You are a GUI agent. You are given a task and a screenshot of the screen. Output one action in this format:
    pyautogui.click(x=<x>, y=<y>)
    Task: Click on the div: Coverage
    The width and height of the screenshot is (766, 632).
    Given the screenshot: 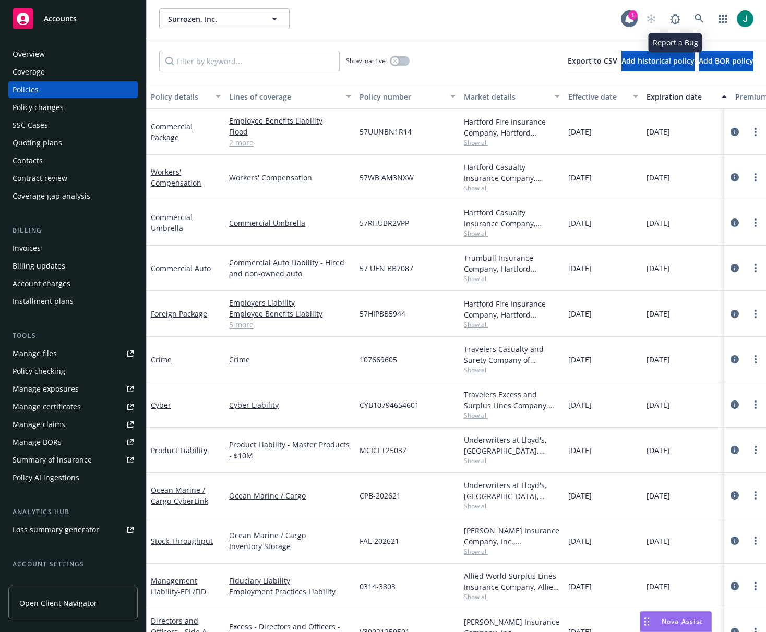 What is the action you would take?
    pyautogui.click(x=29, y=72)
    